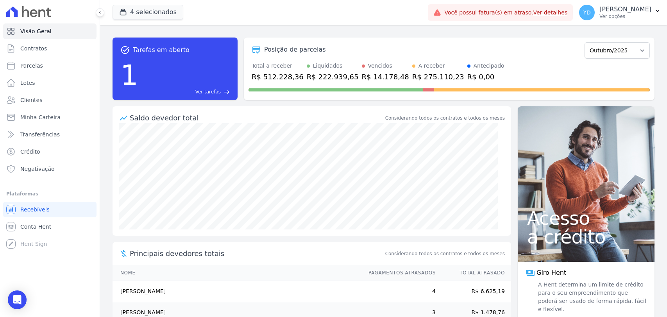 The image size is (667, 317). What do you see at coordinates (50, 227) in the screenshot?
I see `a: Conta Hent` at bounding box center [50, 227].